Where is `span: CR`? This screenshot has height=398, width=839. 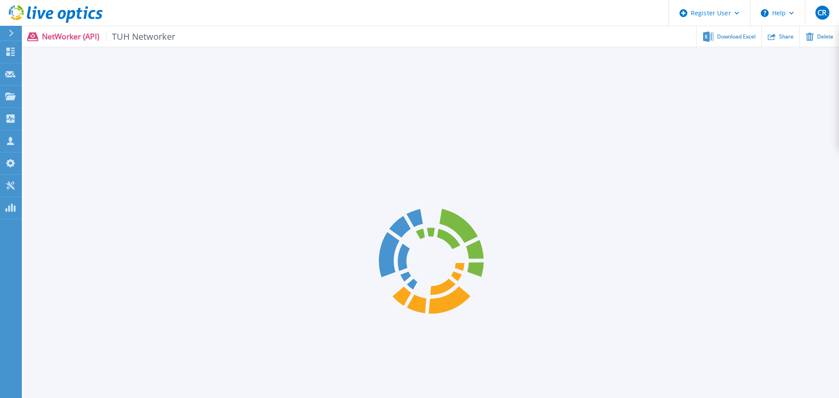
span: CR is located at coordinates (822, 13).